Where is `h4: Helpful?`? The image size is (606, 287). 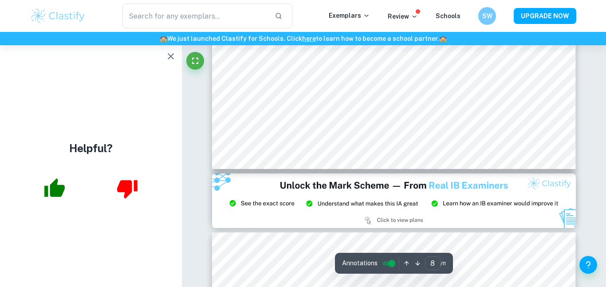
h4: Helpful? is located at coordinates (91, 148).